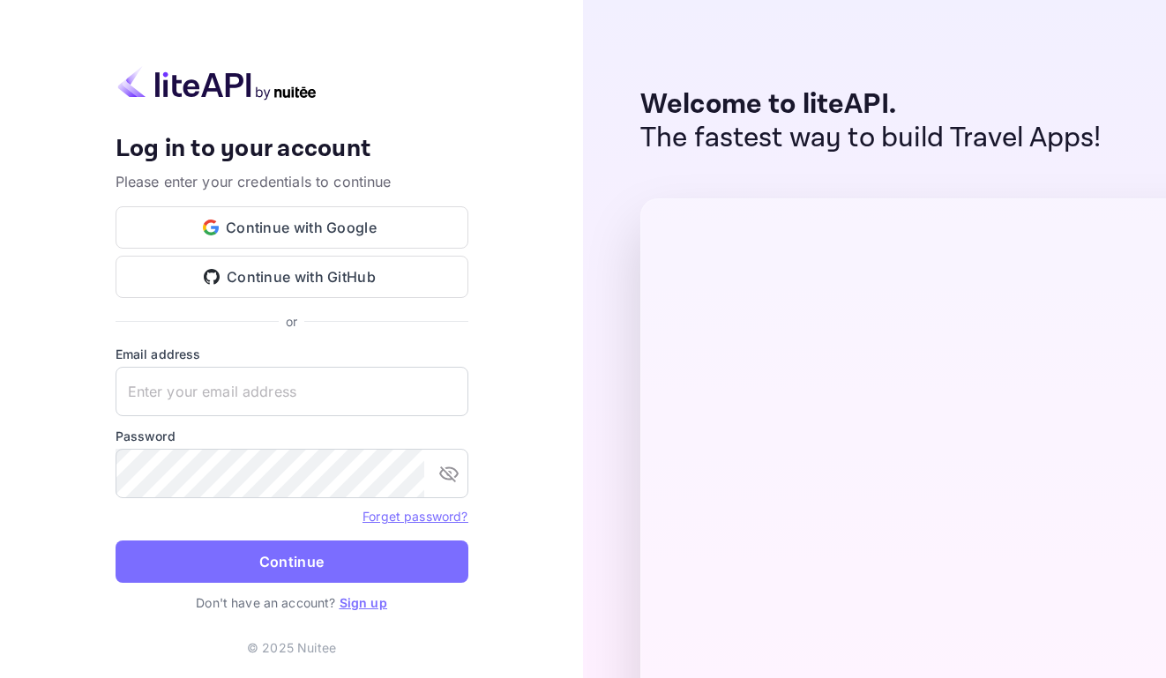 The width and height of the screenshot is (1166, 678). Describe the element at coordinates (291, 648) in the screenshot. I see `p: © 2025 Nuitee` at that location.